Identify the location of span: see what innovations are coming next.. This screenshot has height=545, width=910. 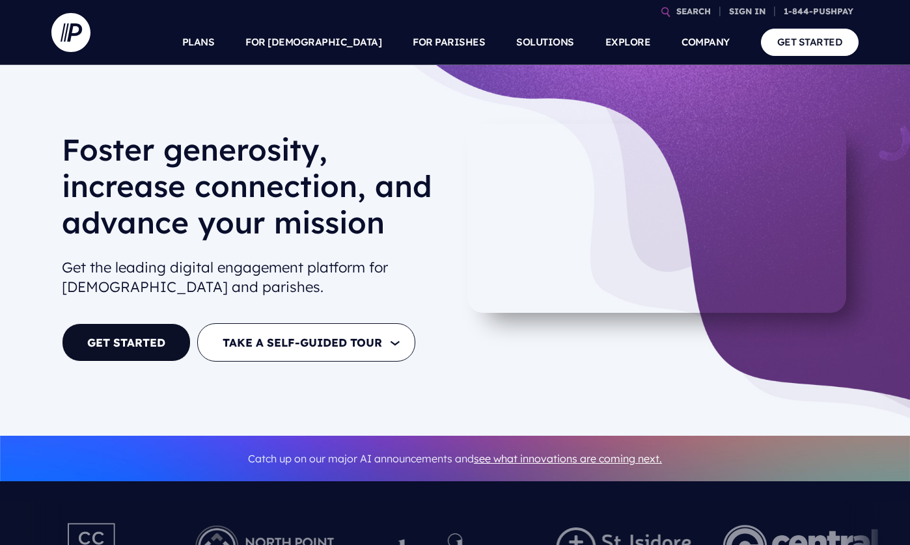
(567, 459).